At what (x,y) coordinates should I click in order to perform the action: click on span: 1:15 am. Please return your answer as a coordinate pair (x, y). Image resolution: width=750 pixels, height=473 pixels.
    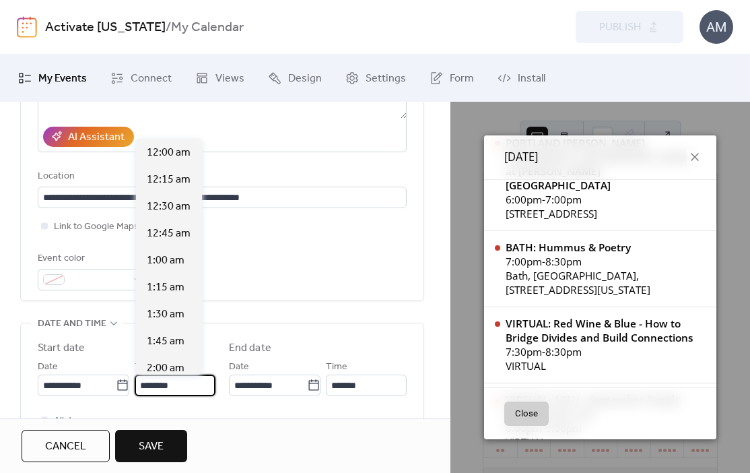
    Looking at the image, I should click on (166, 288).